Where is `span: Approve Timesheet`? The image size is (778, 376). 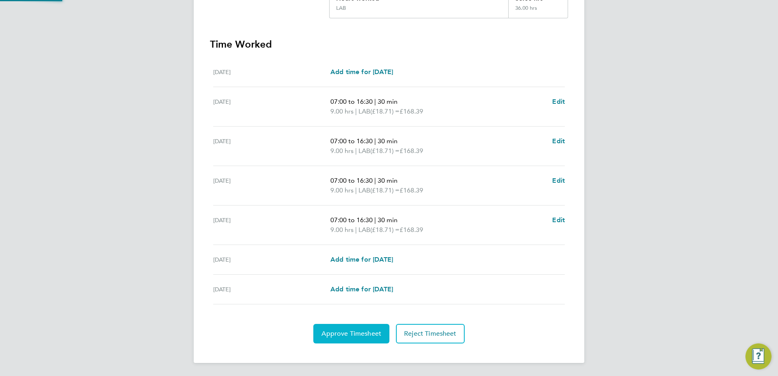
span: Approve Timesheet is located at coordinates (351, 334).